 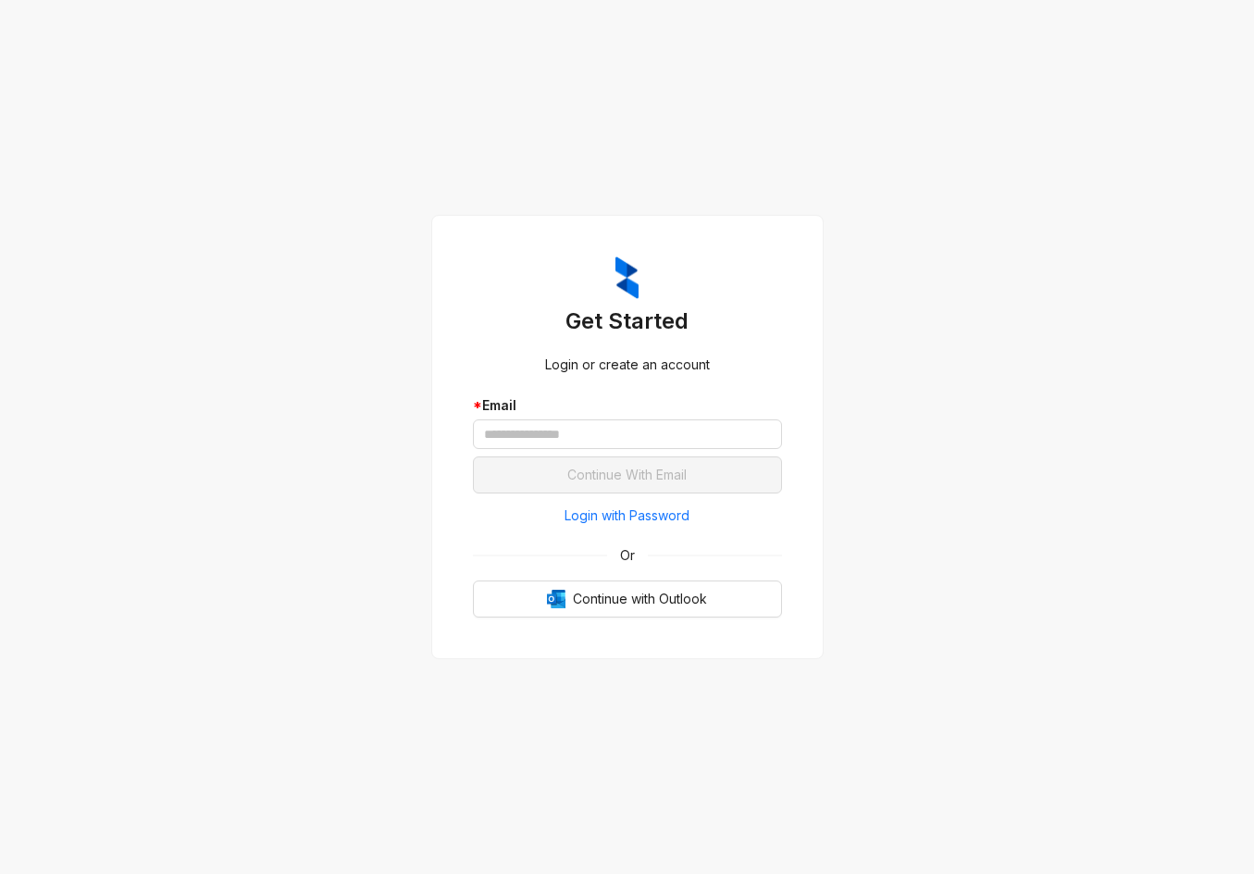 What do you see at coordinates (627, 405) in the screenshot?
I see `div: Email` at bounding box center [627, 405].